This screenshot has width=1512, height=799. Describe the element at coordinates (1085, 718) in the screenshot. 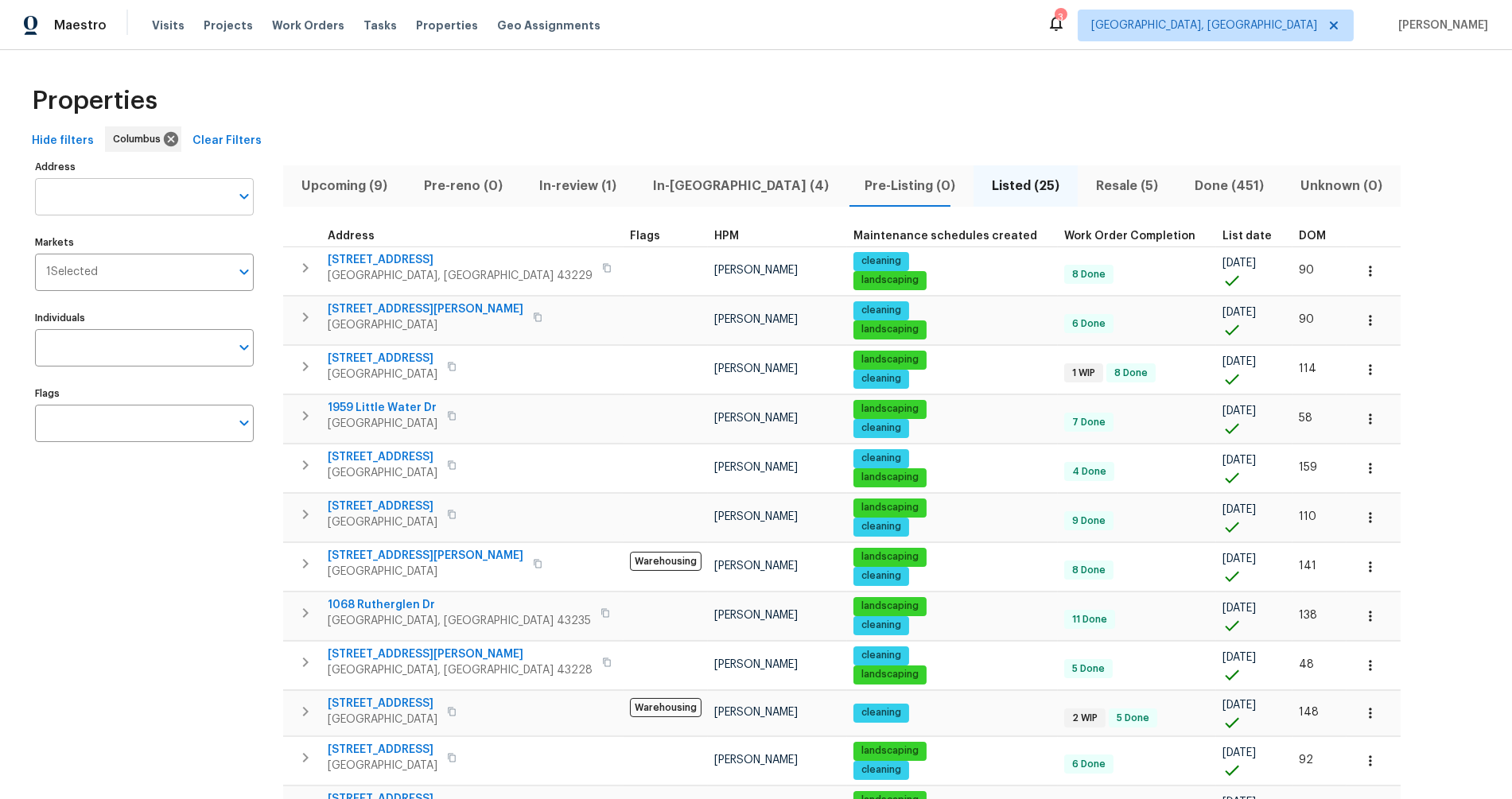

I see `span: 2 WIP` at that location.